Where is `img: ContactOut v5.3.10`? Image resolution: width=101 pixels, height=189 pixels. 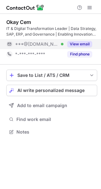
img: ContactOut v5.3.10 is located at coordinates (25, 8).